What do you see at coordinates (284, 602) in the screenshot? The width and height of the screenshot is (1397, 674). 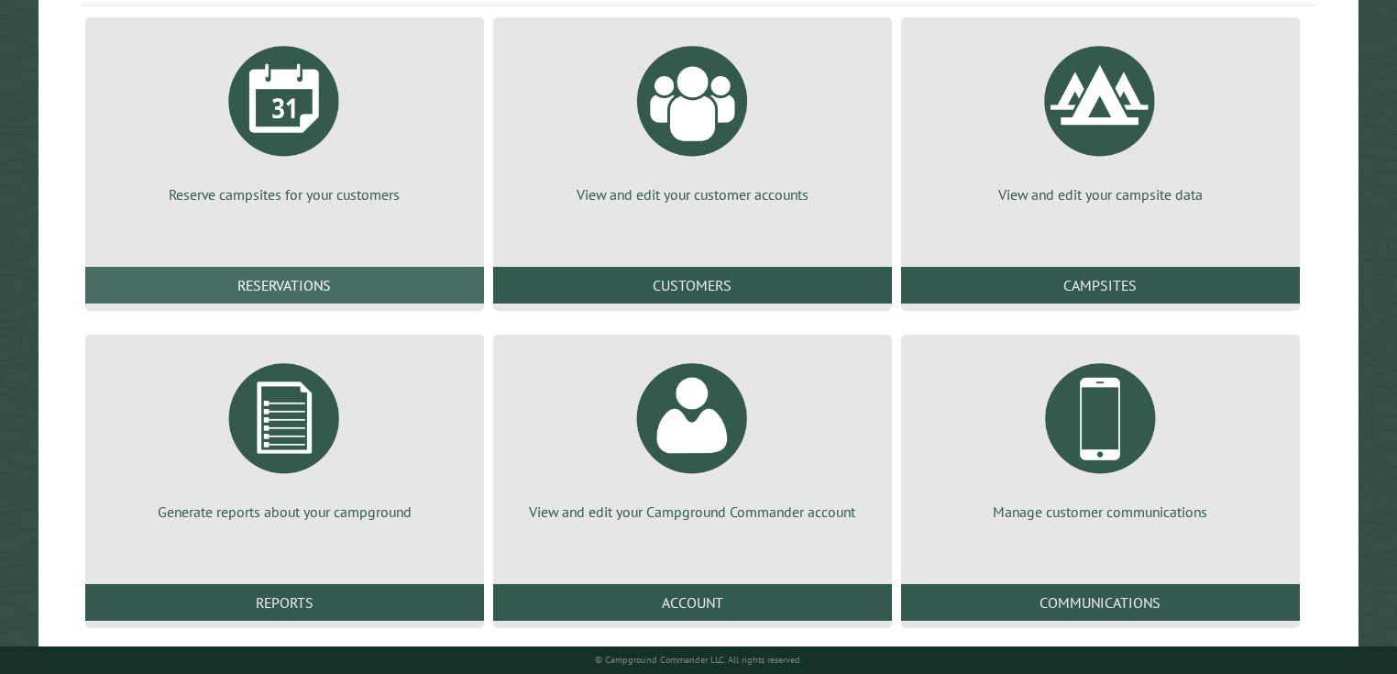 I see `a: Reports` at bounding box center [284, 602].